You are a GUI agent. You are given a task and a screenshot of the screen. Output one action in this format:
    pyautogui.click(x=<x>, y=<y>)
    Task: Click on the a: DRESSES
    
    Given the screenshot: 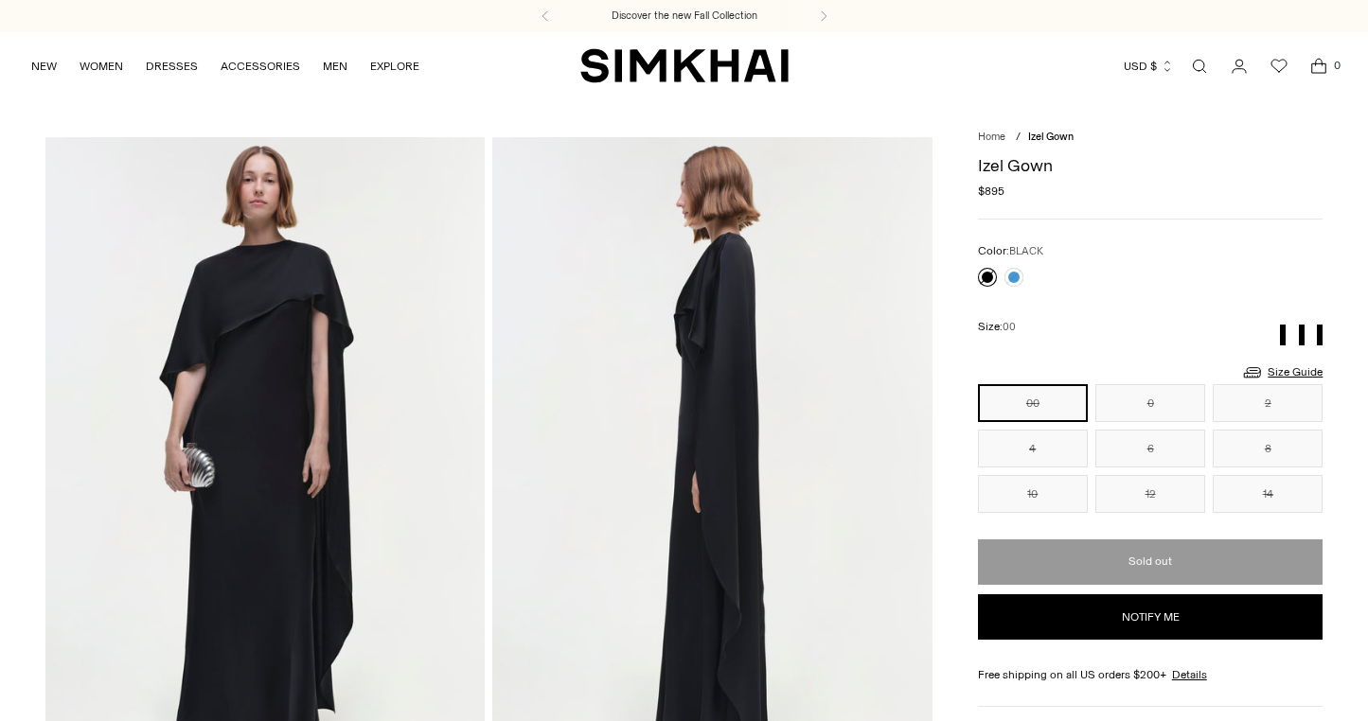 What is the action you would take?
    pyautogui.click(x=171, y=66)
    